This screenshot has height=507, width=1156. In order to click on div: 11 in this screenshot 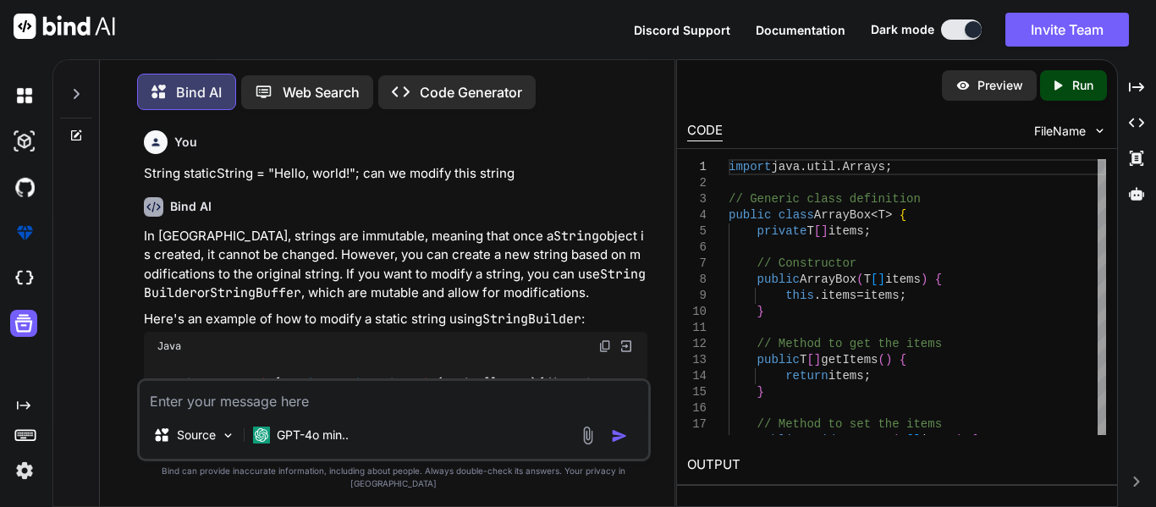, I will do `click(697, 328)`.